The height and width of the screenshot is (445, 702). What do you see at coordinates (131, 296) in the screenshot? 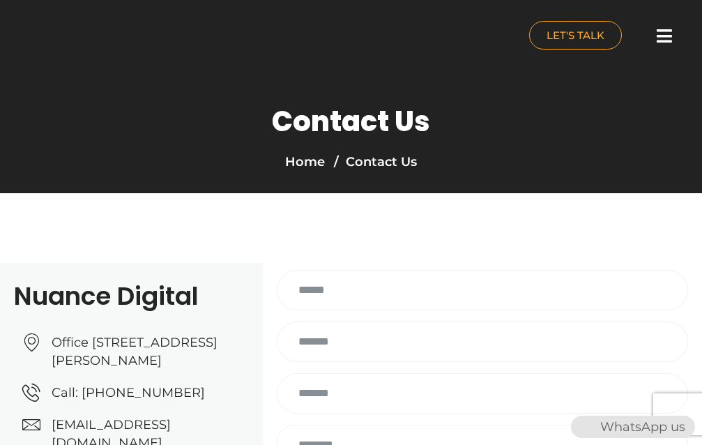
I see `h2: Nuance Digital` at bounding box center [131, 296].